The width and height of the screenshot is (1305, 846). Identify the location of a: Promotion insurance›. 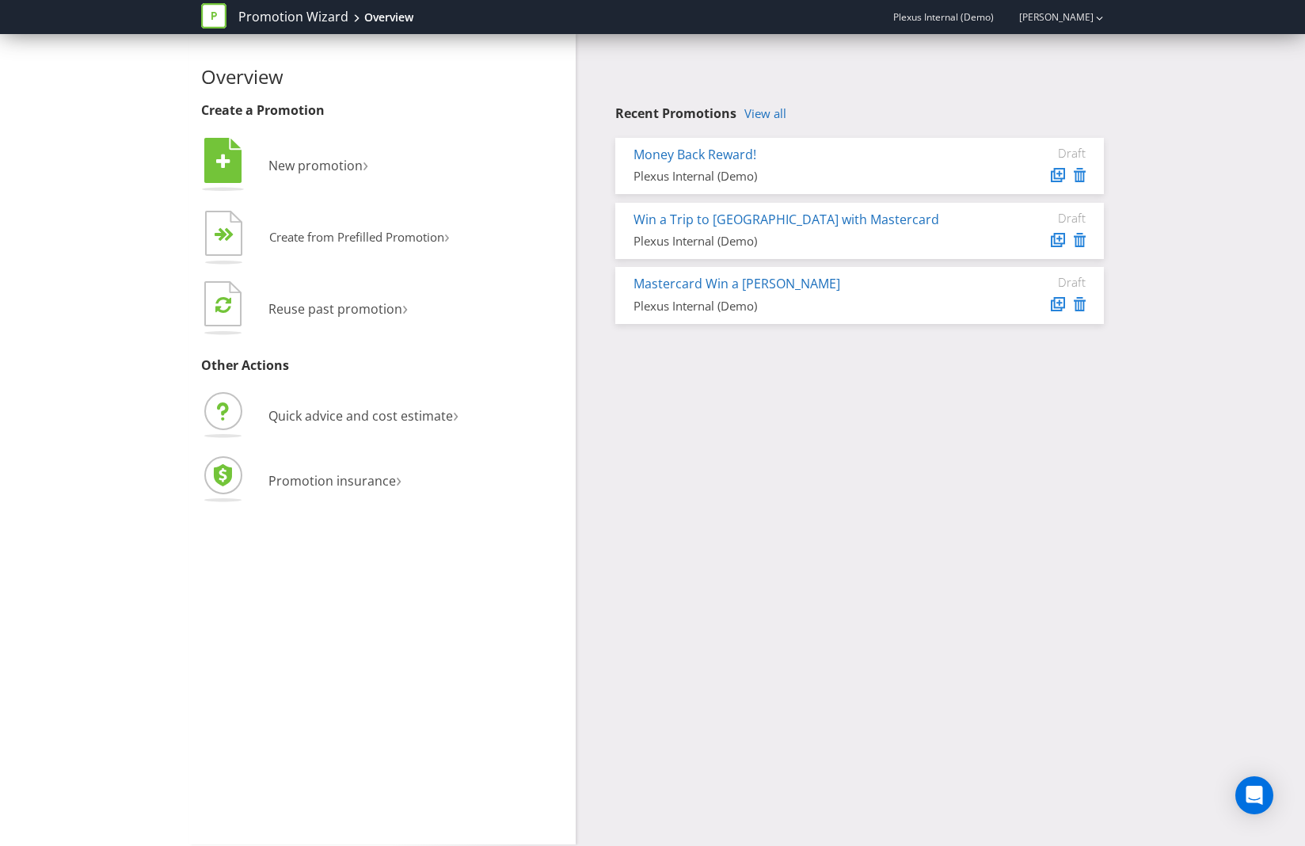
(301, 481).